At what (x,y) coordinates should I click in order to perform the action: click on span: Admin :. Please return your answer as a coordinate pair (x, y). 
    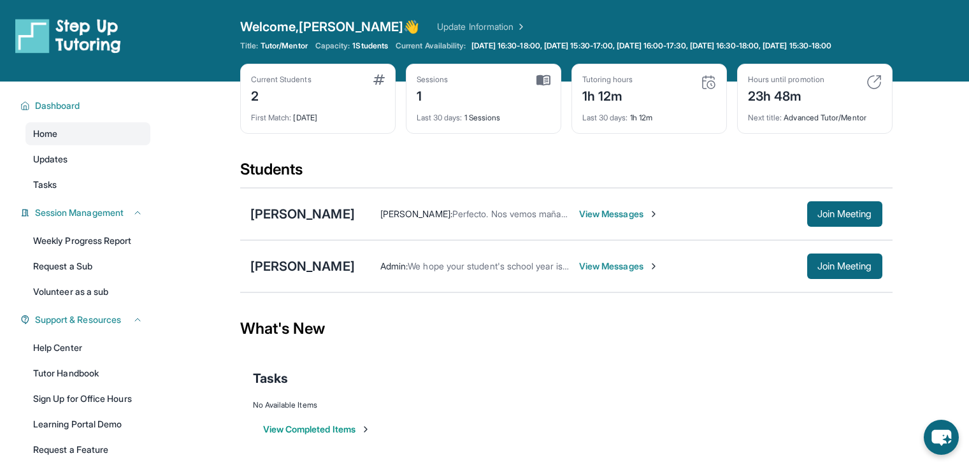
    Looking at the image, I should click on (394, 266).